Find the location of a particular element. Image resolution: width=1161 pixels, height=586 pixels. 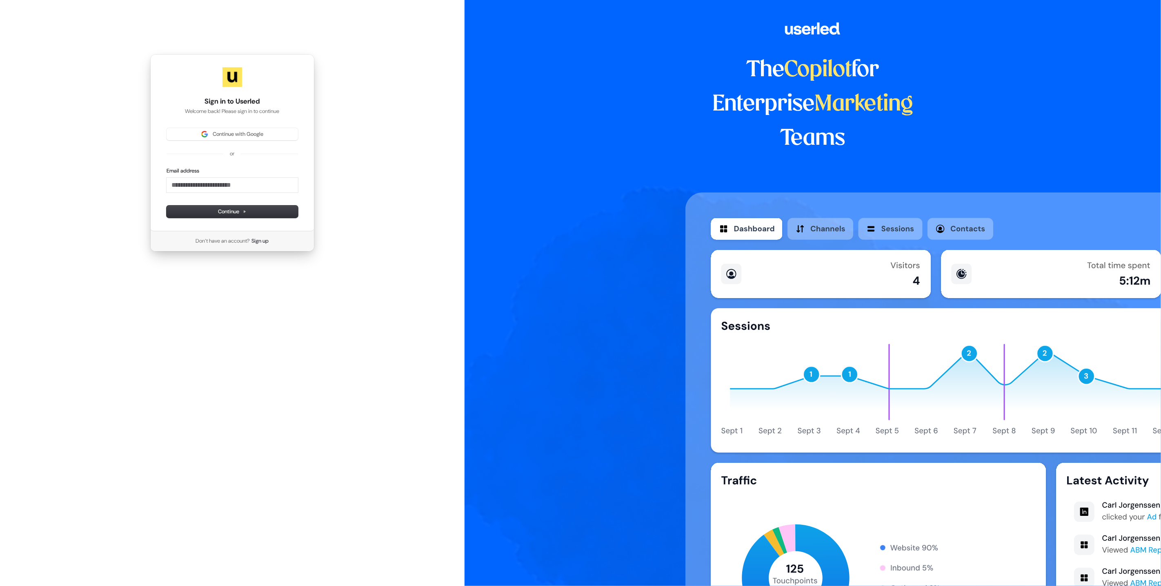

span: Copilot is located at coordinates (817, 70).